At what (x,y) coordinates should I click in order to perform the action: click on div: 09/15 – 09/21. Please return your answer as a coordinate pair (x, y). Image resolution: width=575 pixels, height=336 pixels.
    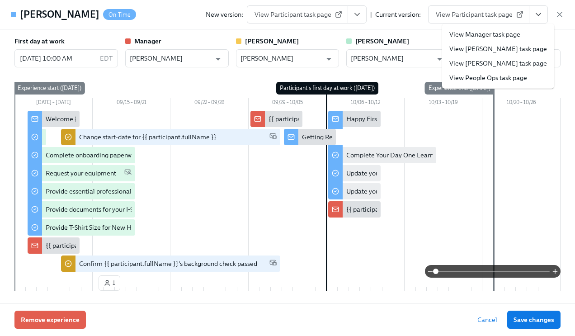
    Looking at the image, I should click on (132, 104).